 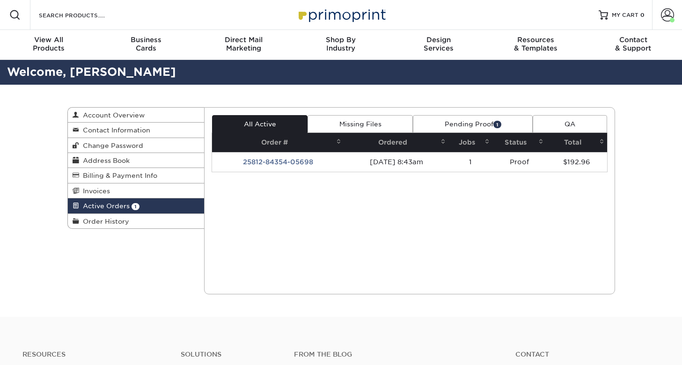 What do you see at coordinates (136, 146) in the screenshot?
I see `a: Change Password` at bounding box center [136, 146].